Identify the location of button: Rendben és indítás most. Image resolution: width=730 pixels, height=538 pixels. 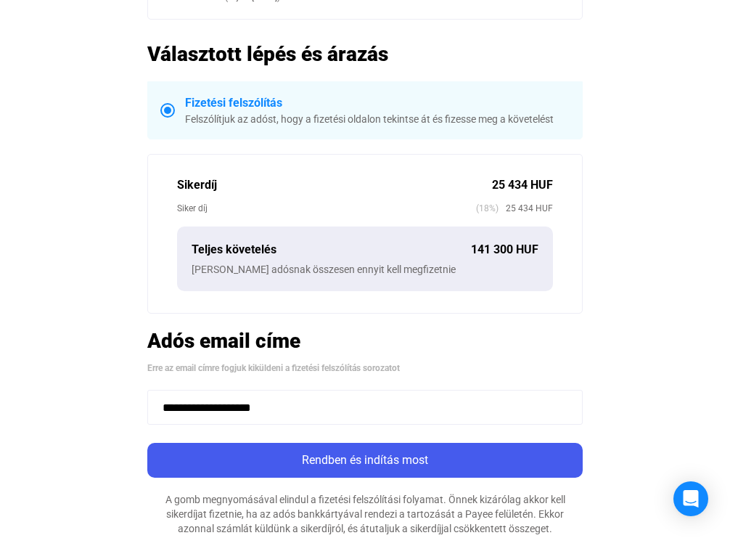
(365, 460).